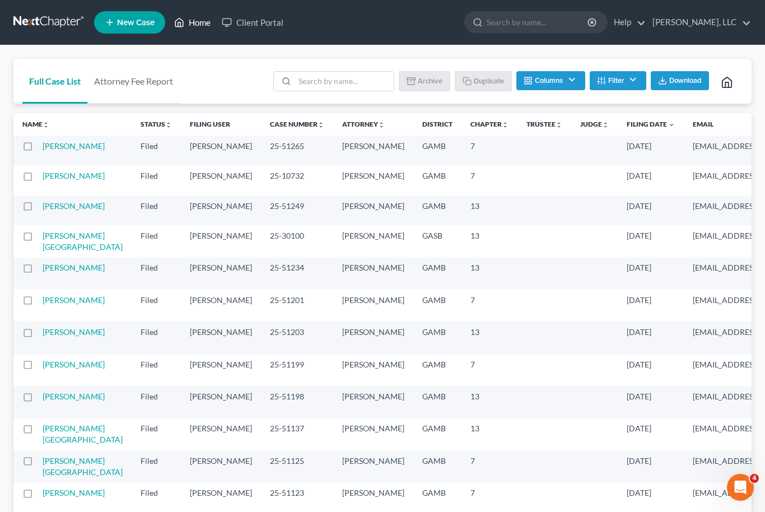 Image resolution: width=765 pixels, height=512 pixels. What do you see at coordinates (297, 150) in the screenshot?
I see `td: 25-51265` at bounding box center [297, 150].